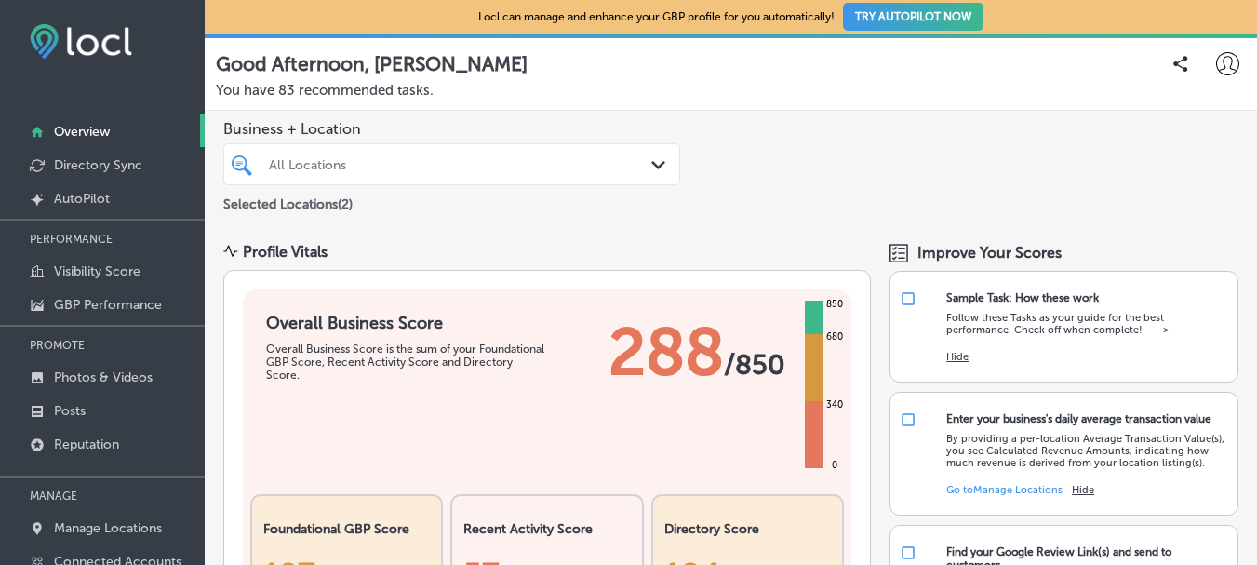 This screenshot has height=565, width=1257. Describe the element at coordinates (103, 377) in the screenshot. I see `p: Photos & Videos` at that location.